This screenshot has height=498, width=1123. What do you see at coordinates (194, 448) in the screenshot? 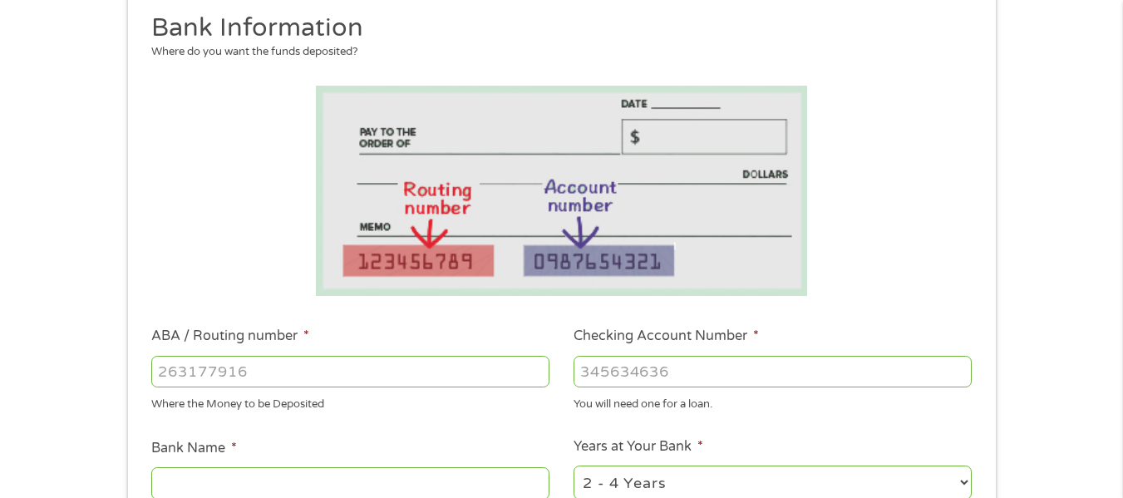
I see `label: Bank Name` at bounding box center [194, 448].